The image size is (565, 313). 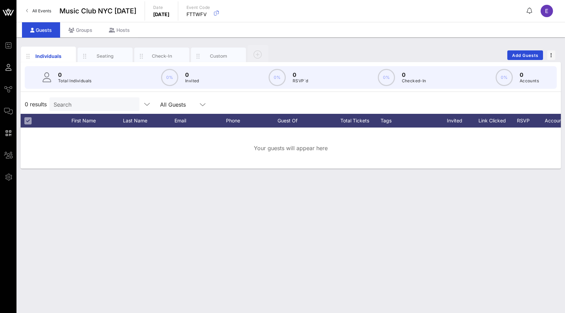 What do you see at coordinates (414, 81) in the screenshot?
I see `p: Checked-In` at bounding box center [414, 81].